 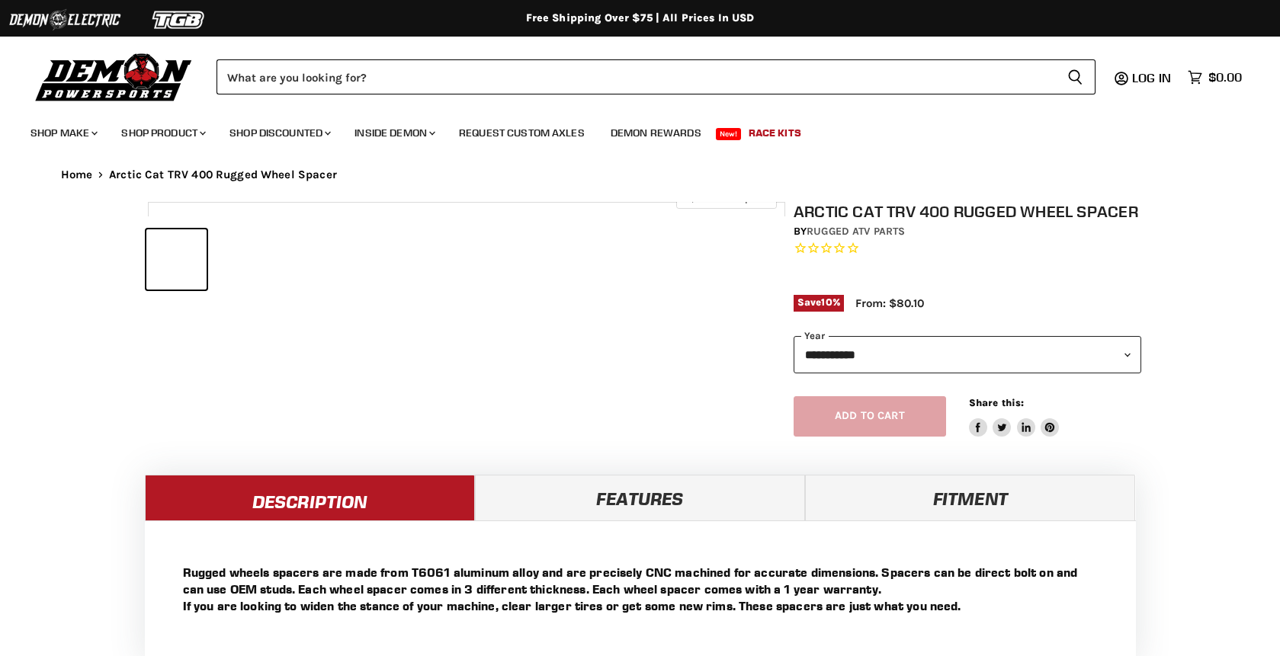 What do you see at coordinates (393, 133) in the screenshot?
I see `a: Inside Demon` at bounding box center [393, 133].